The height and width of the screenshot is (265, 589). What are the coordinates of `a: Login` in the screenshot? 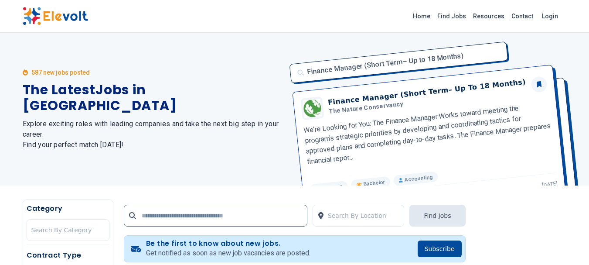 It's located at (550, 16).